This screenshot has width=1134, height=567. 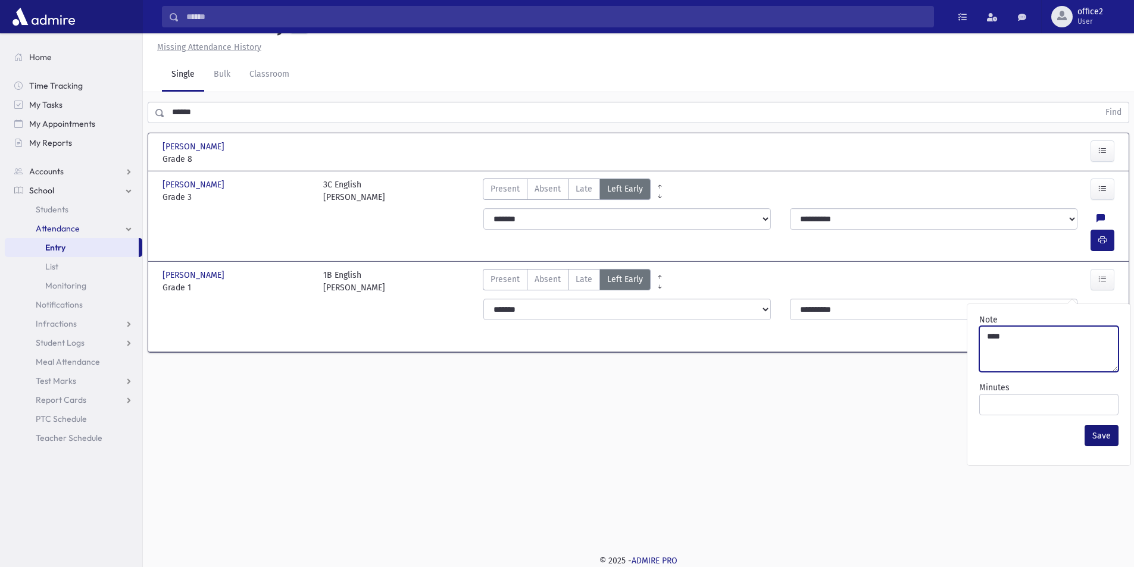 I want to click on span: Grade 1, so click(x=237, y=287).